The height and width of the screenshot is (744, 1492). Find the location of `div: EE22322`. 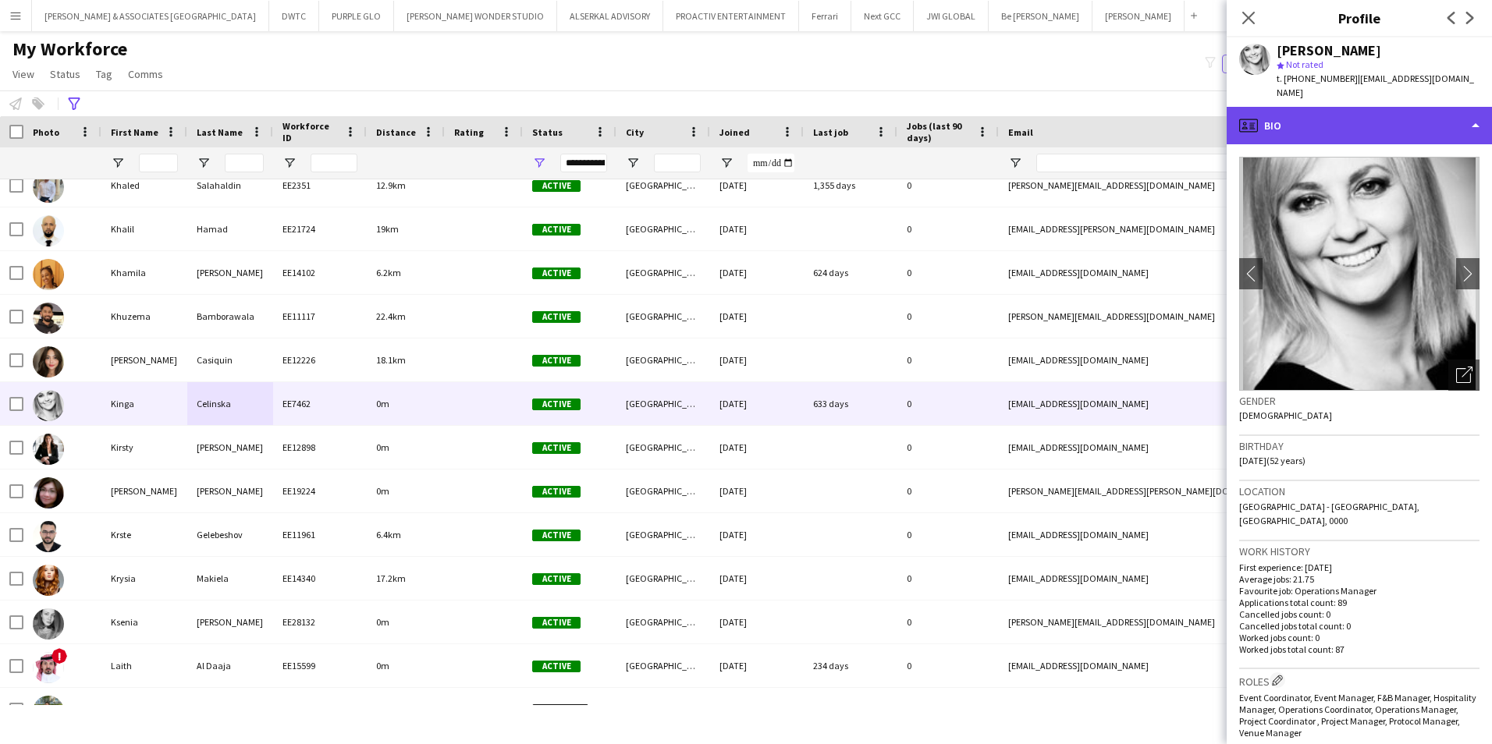

div: EE22322 is located at coordinates (320, 709).